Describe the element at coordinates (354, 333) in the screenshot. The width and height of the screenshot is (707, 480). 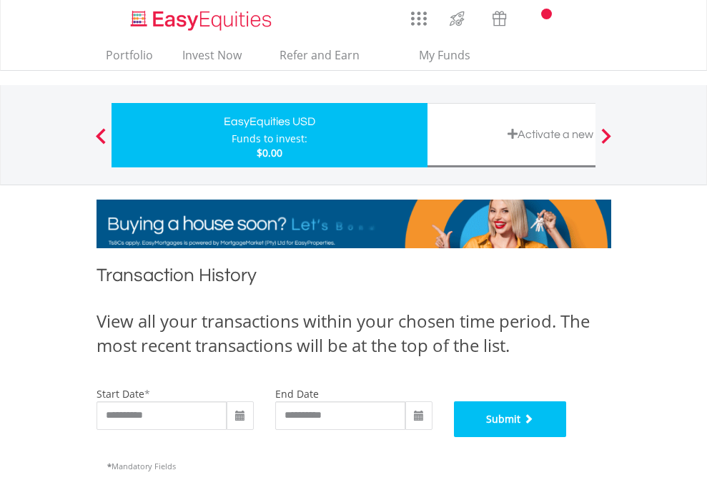
I see `div: View all your transactions within your chosen time period. The most recent transactions will be a...` at that location.